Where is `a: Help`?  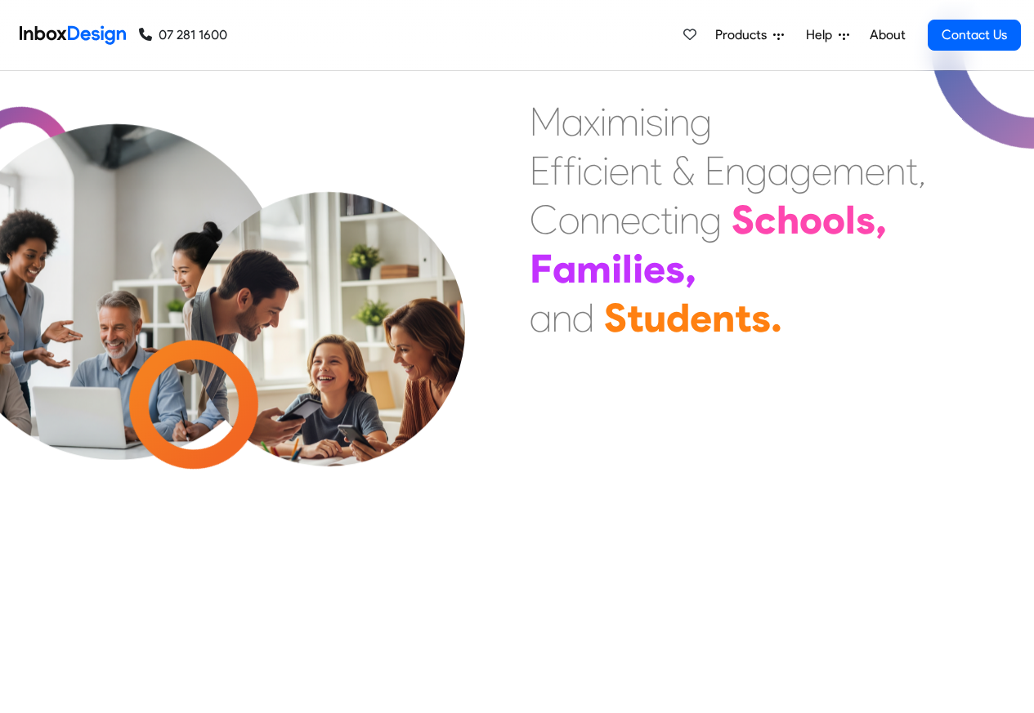 a: Help is located at coordinates (827, 35).